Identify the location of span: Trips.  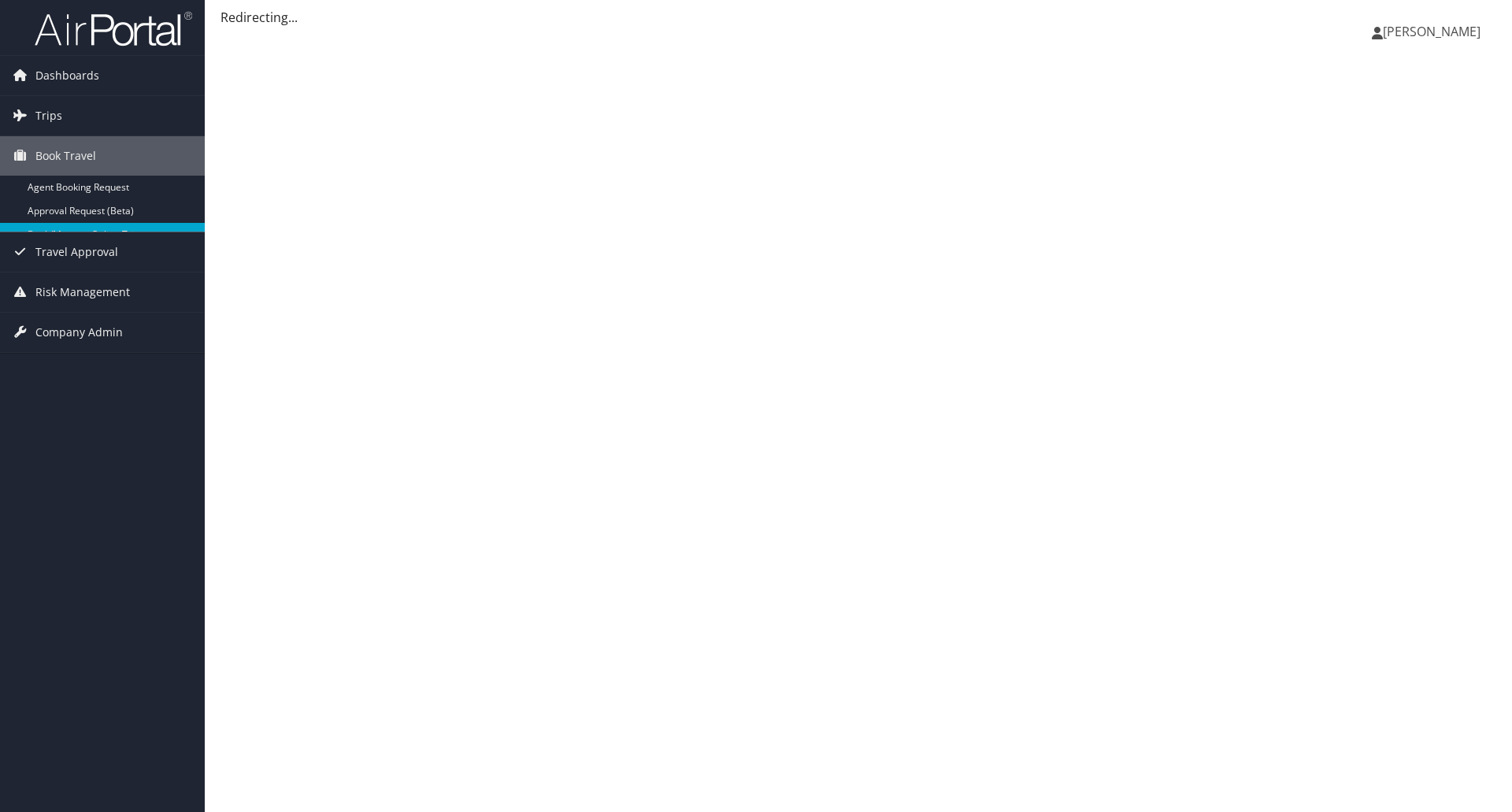
(49, 116).